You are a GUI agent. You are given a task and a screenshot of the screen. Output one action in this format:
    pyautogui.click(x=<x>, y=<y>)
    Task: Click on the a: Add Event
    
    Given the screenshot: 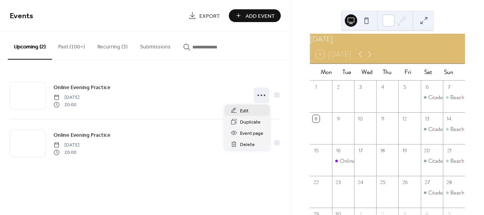 What is the action you would take?
    pyautogui.click(x=255, y=16)
    